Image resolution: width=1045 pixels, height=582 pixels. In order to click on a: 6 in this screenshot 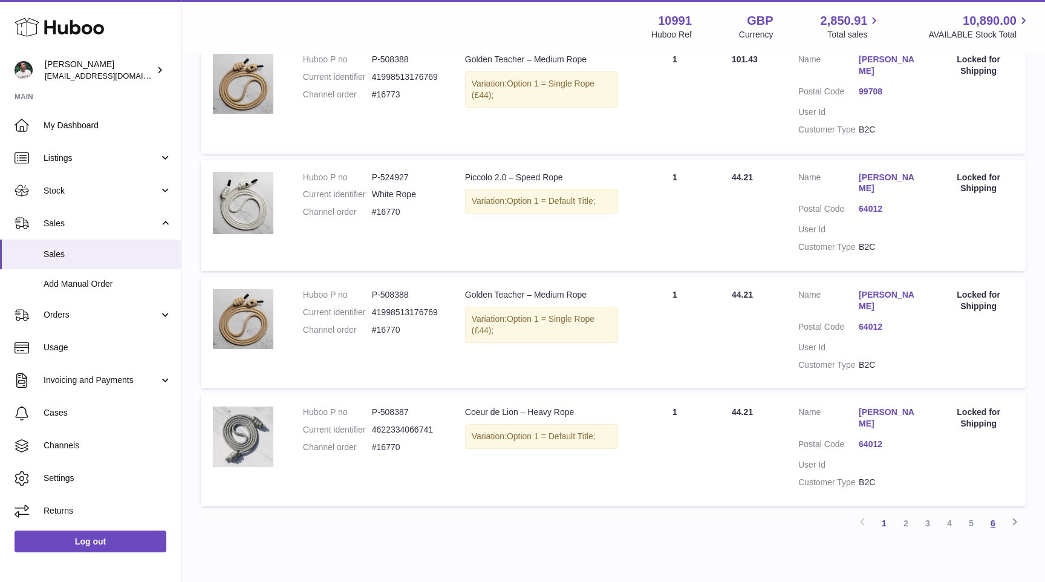, I will do `click(993, 523)`.